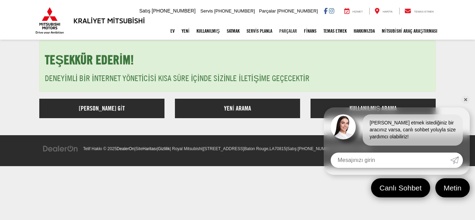 The image size is (475, 220). Describe the element at coordinates (150, 149) in the screenshot. I see `a: Haritası` at that location.